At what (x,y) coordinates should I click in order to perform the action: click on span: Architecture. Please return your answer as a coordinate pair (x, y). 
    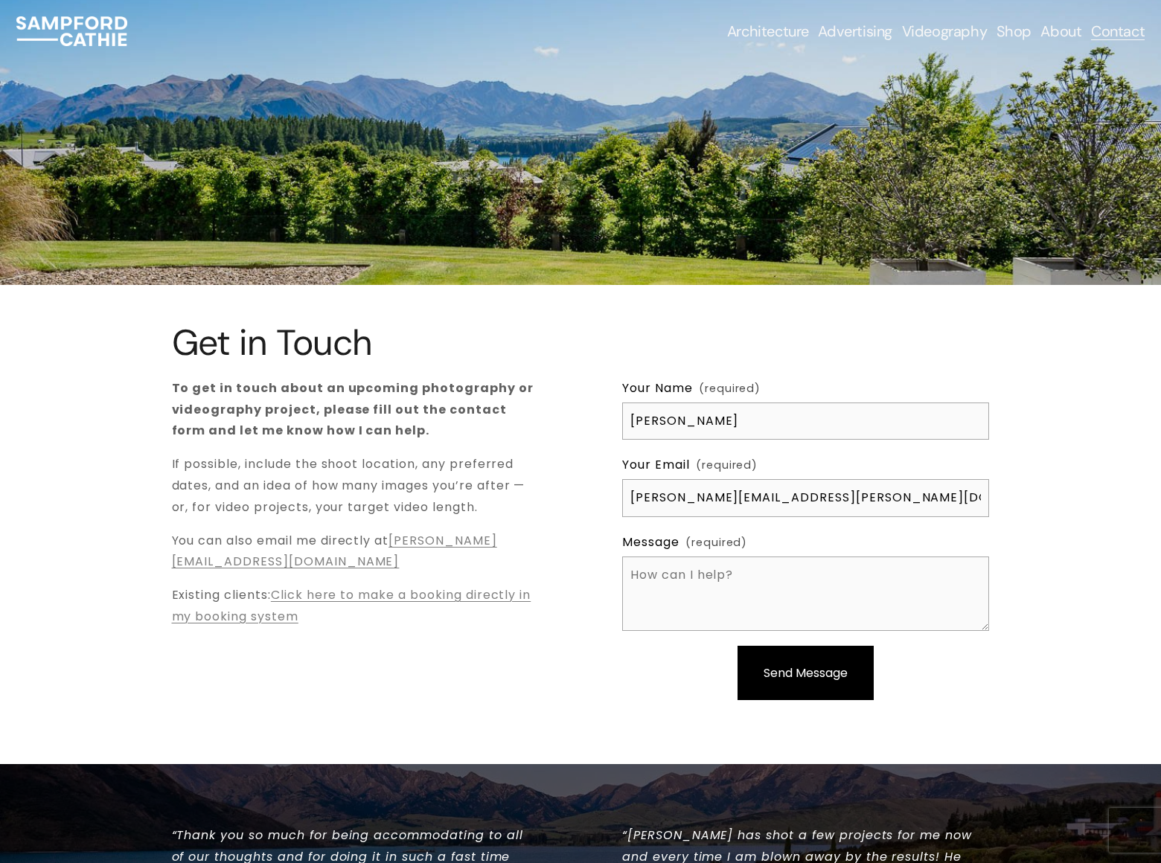
    Looking at the image, I should click on (768, 31).